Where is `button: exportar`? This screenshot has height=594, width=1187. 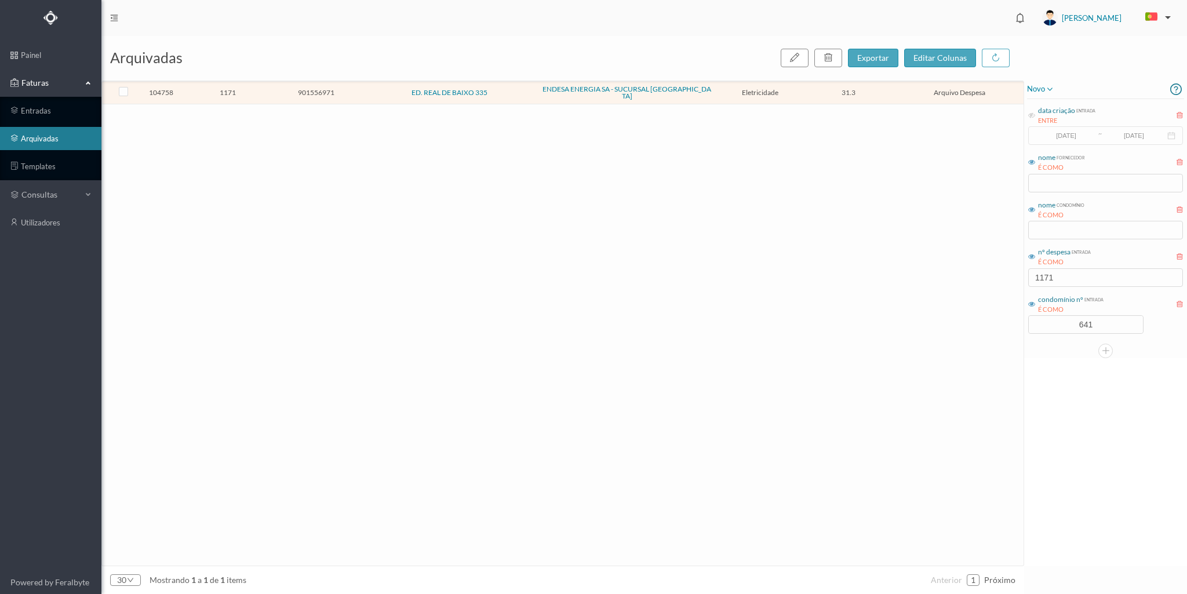 button: exportar is located at coordinates (873, 58).